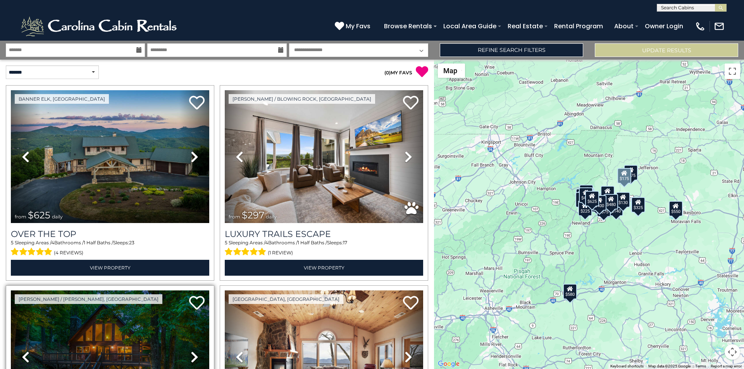 The image size is (744, 369). What do you see at coordinates (586, 195) in the screenshot?
I see `div: $425` at bounding box center [586, 195].